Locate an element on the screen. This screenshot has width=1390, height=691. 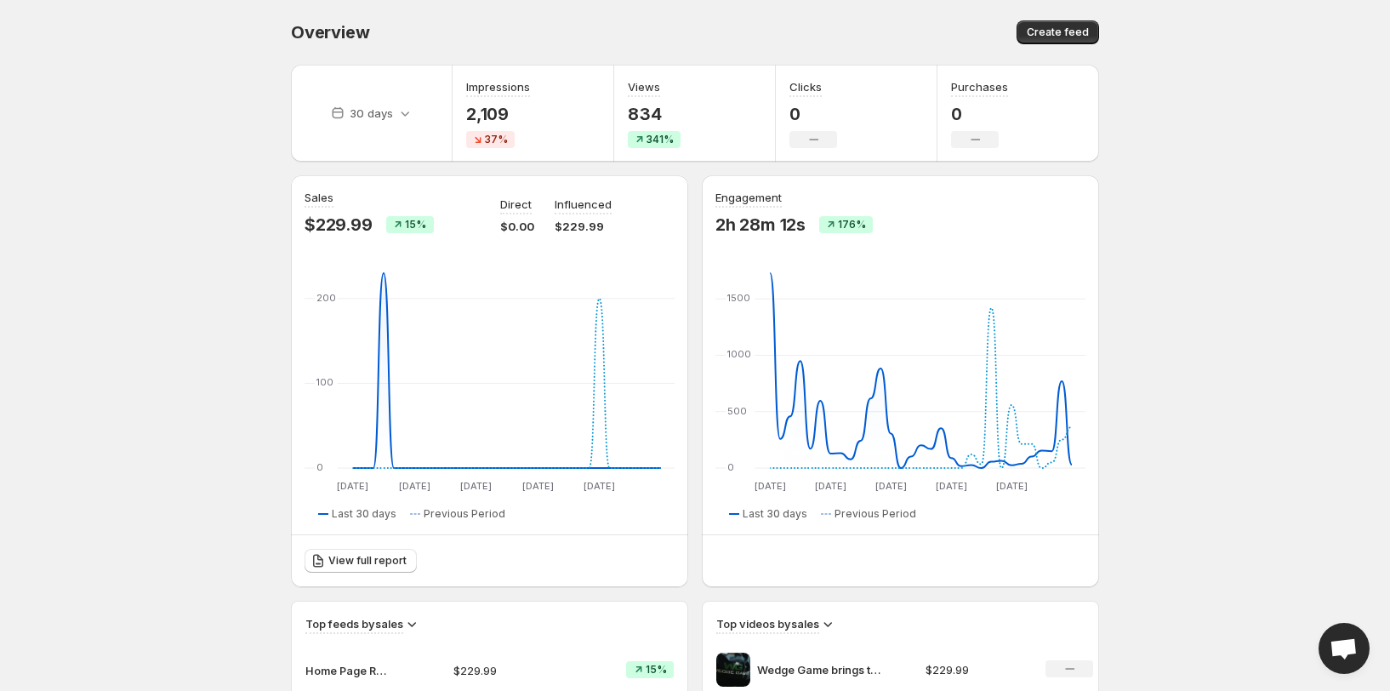
span: Create feed is located at coordinates (1058, 32).